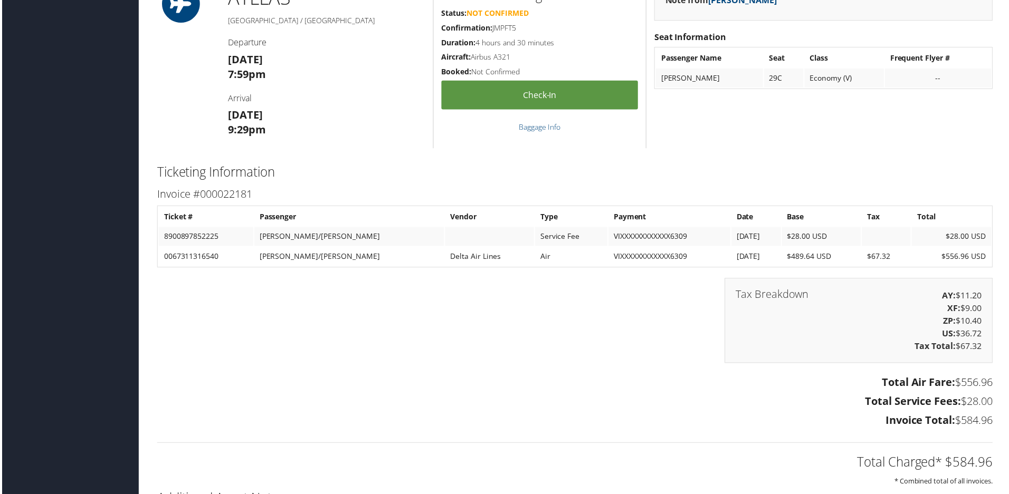 This screenshot has height=494, width=1009. Describe the element at coordinates (575, 464) in the screenshot. I see `h2: Total Charged* $584.96` at that location.